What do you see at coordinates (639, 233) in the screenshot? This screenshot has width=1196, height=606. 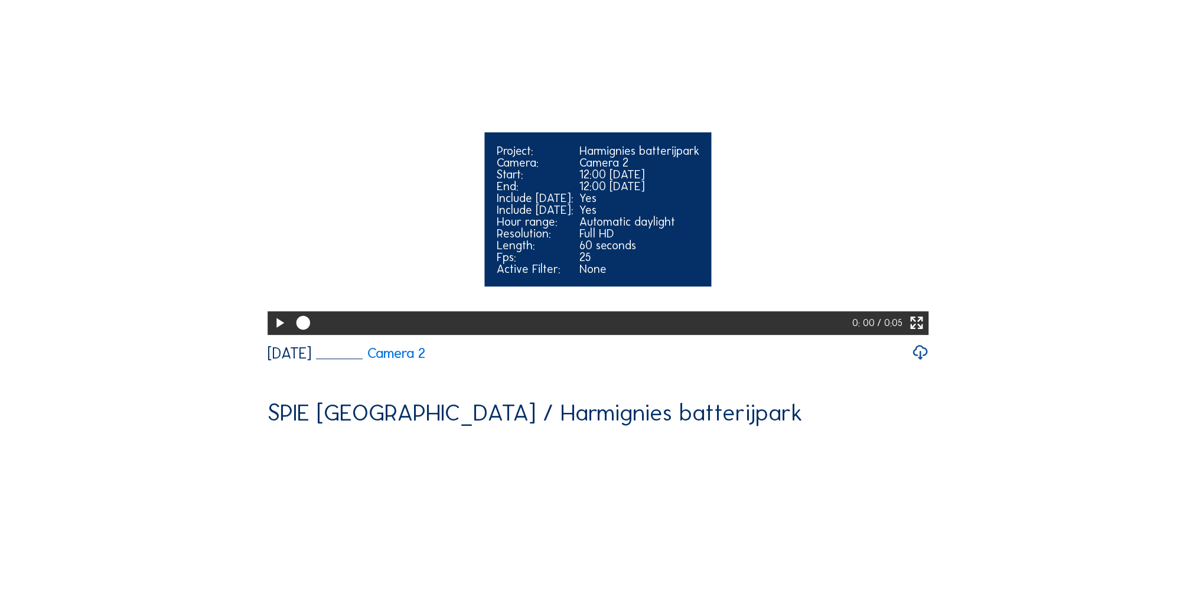 I see `div: Full HD` at bounding box center [639, 233].